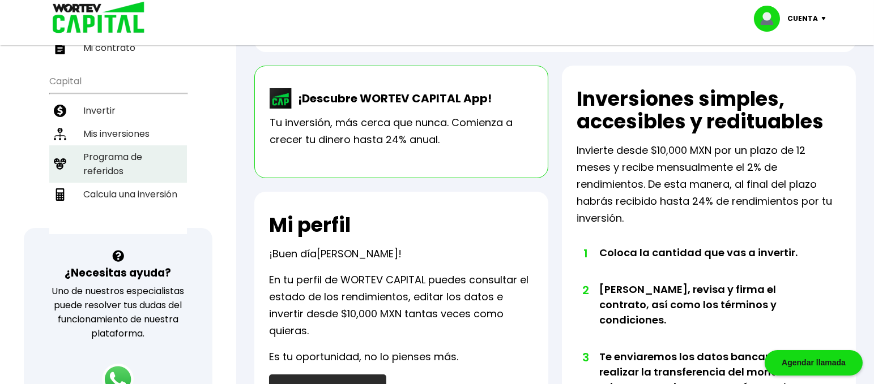  What do you see at coordinates (771, 19) in the screenshot?
I see `img: profile-image` at bounding box center [771, 19].